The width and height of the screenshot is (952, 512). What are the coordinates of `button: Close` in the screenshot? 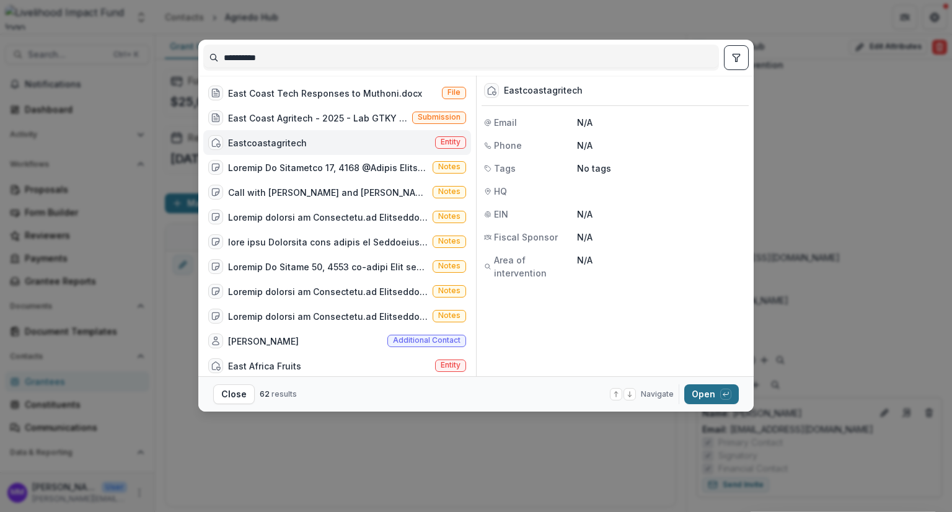 It's located at (234, 394).